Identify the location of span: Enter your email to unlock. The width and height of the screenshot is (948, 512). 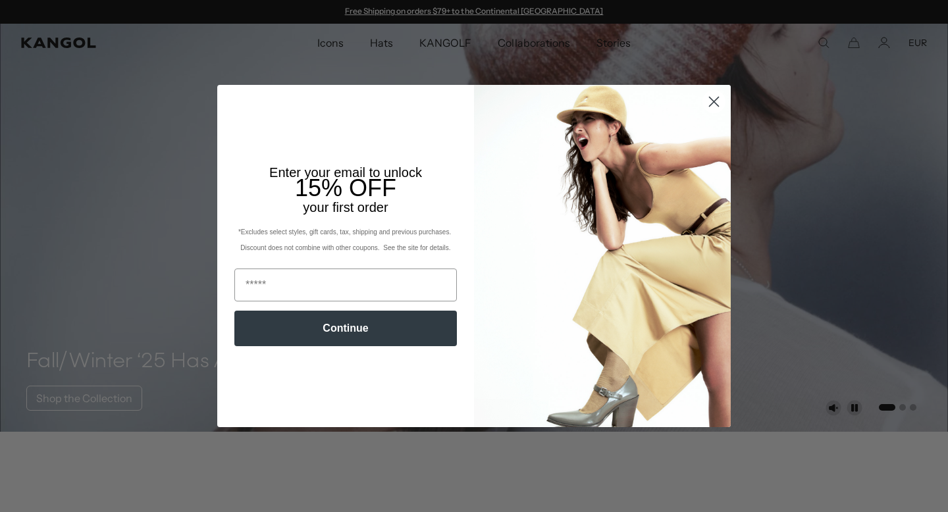
(346, 173).